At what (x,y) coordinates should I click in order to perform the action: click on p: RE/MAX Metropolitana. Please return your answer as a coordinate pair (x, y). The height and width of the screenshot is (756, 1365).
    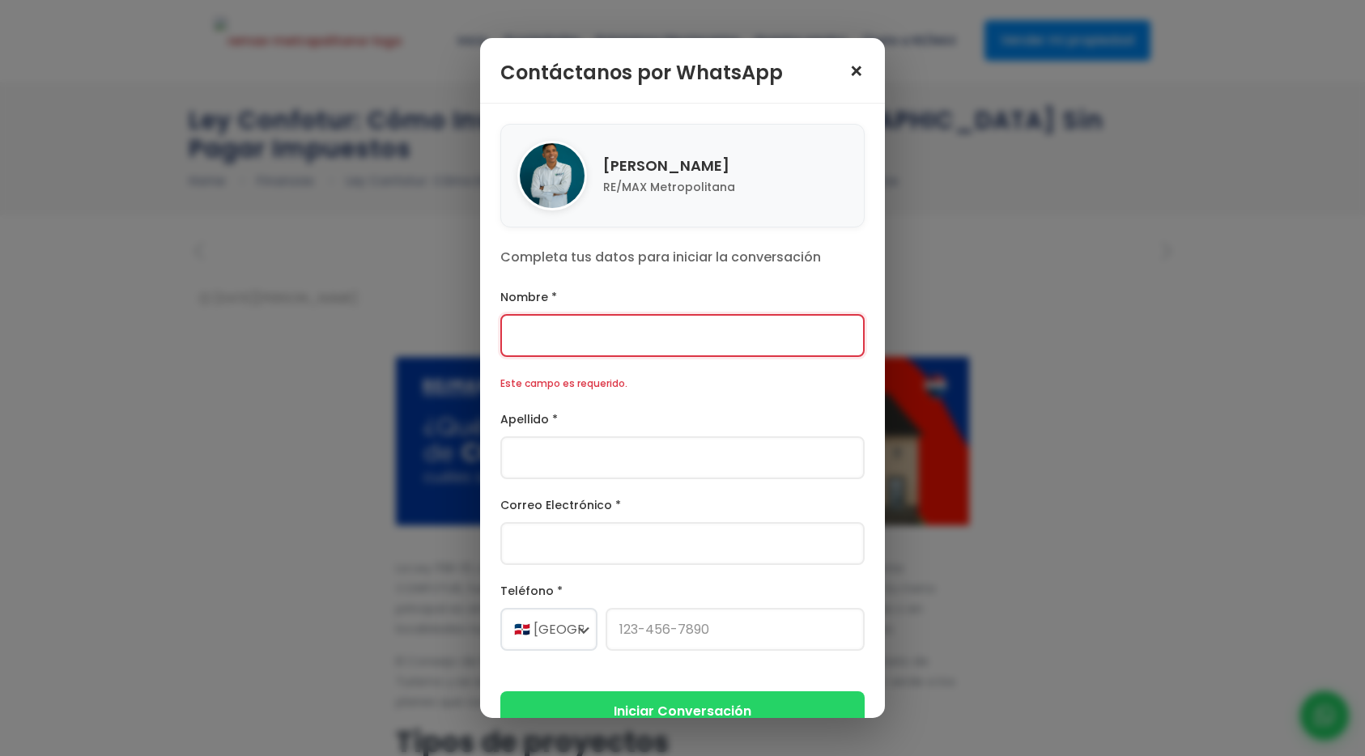
    Looking at the image, I should click on (725, 188).